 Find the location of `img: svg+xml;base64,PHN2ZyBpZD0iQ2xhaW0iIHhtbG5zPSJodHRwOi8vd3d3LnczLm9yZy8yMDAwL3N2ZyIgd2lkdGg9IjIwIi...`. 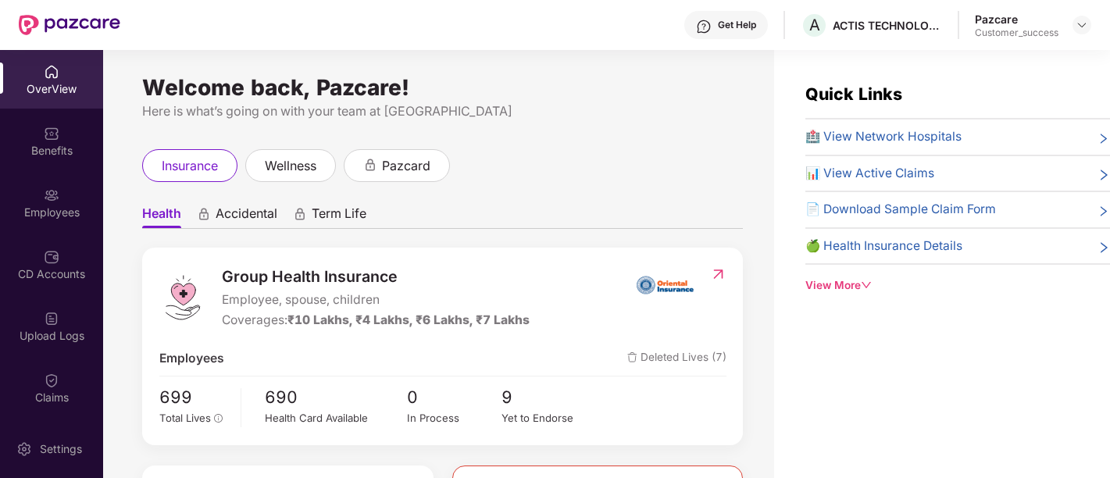

img: svg+xml;base64,PHN2ZyBpZD0iQ2xhaW0iIHhtbG5zPSJodHRwOi8vd3d3LnczLm9yZy8yMDAwL3N2ZyIgd2lkdGg9IjIwIi... is located at coordinates (52, 380).